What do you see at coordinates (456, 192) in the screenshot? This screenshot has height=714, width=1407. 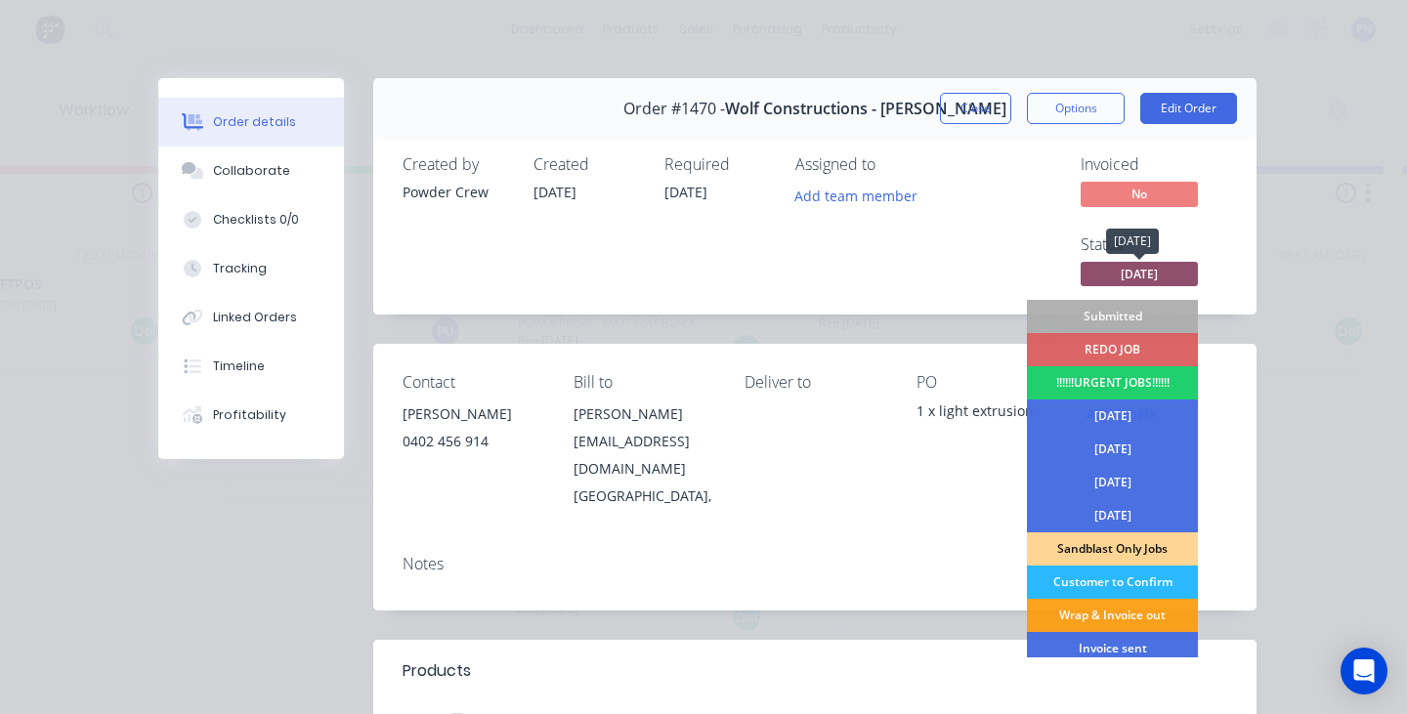 I see `div: Powder Crew` at bounding box center [456, 192].